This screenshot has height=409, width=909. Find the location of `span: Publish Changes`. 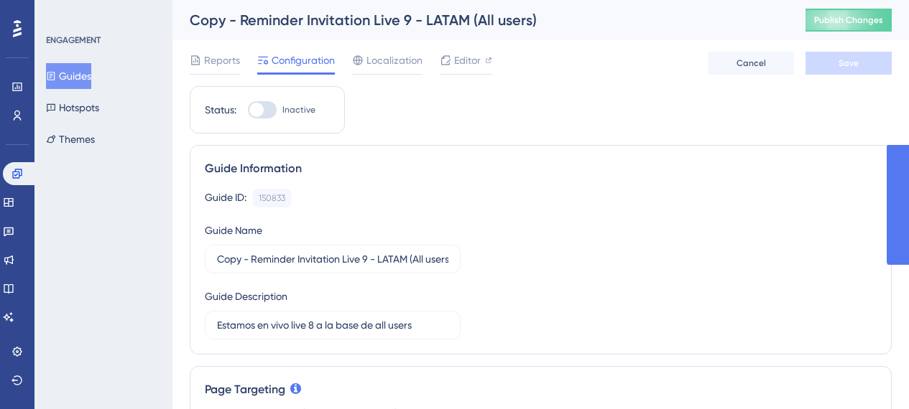

span: Publish Changes is located at coordinates (848, 20).